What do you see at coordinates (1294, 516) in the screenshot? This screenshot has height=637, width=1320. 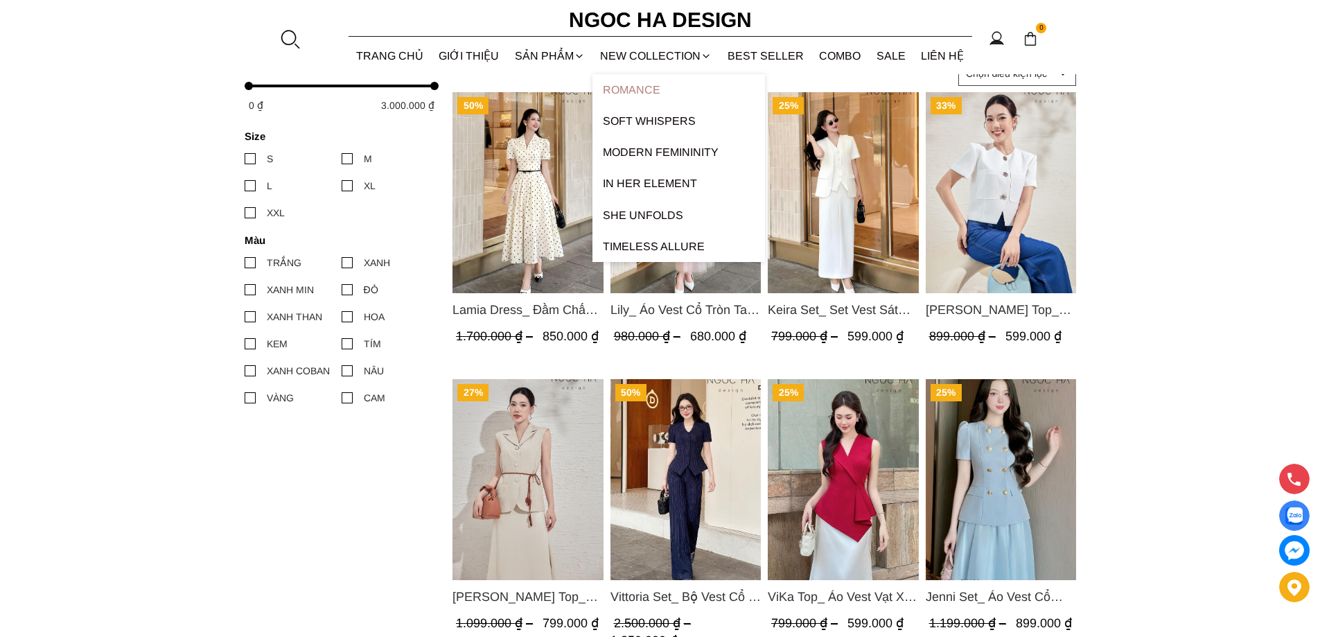 I see `img: Display image` at bounding box center [1294, 516].